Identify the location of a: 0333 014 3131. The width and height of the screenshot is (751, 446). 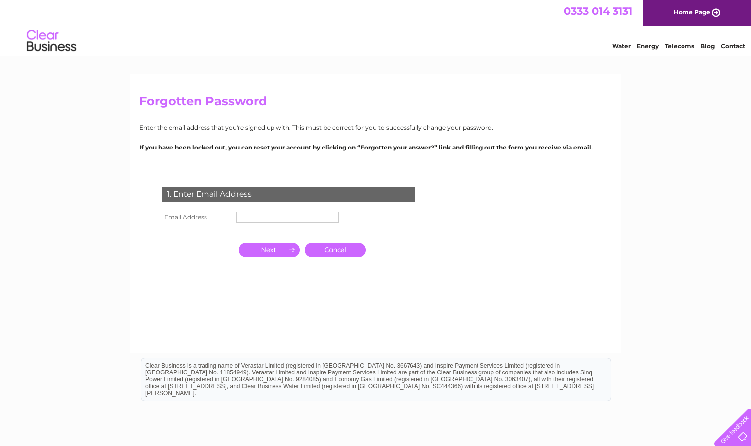
(598, 11).